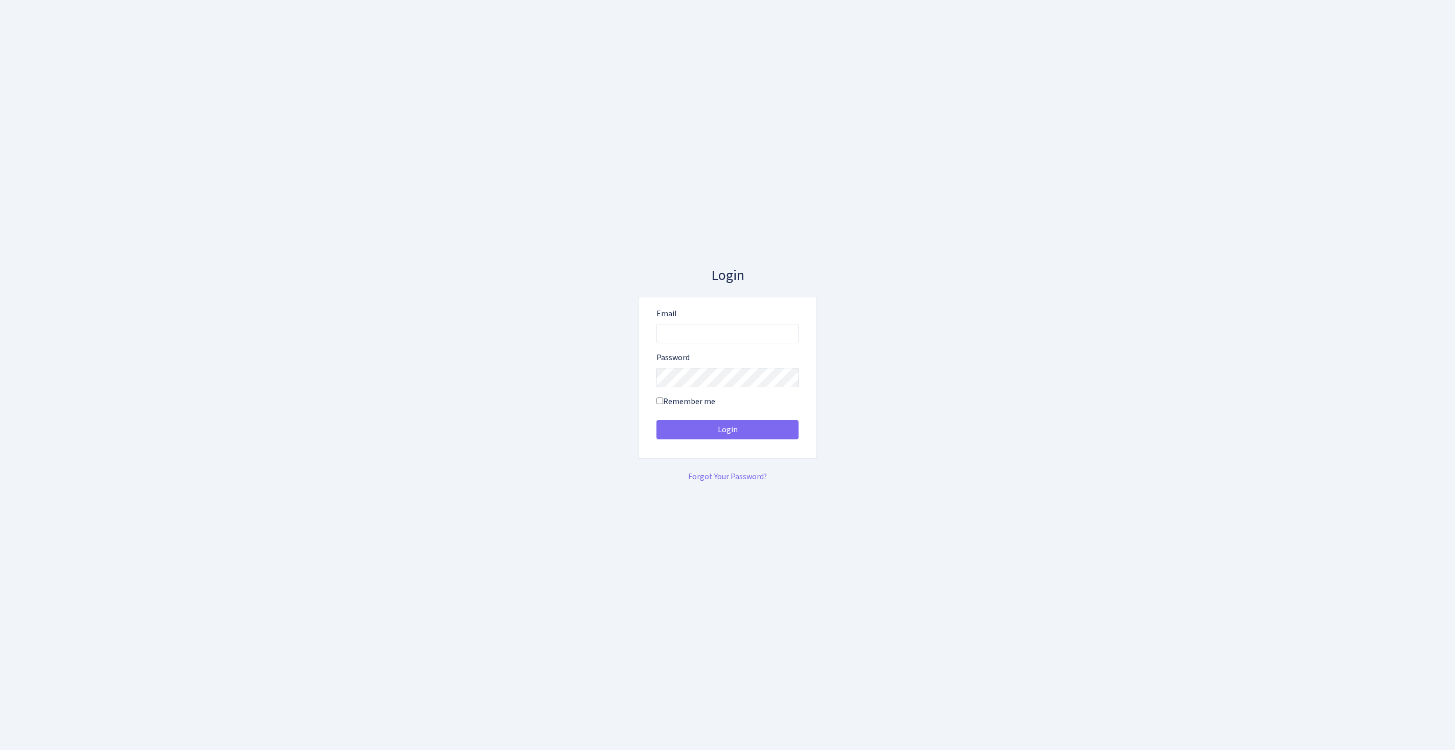 This screenshot has height=750, width=1455. What do you see at coordinates (727, 276) in the screenshot?
I see `h3: Login` at bounding box center [727, 276].